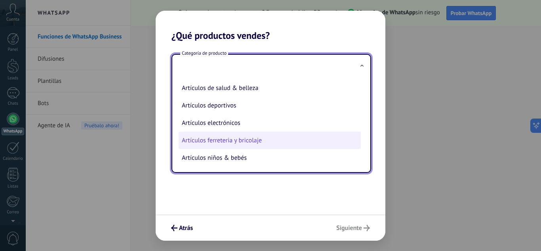 This screenshot has width=541, height=251. Describe the element at coordinates (204, 53) in the screenshot. I see `span: Categoría de producto` at that location.